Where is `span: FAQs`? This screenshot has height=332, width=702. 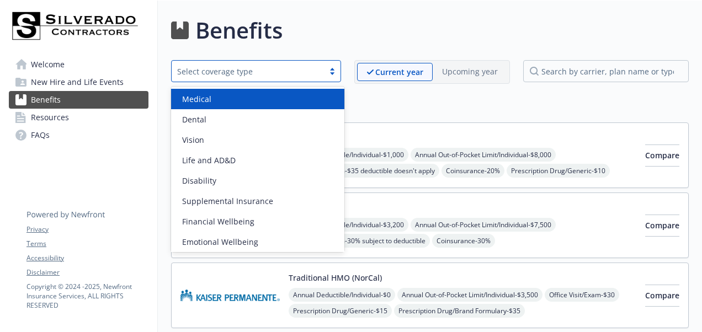
span: FAQs is located at coordinates (40, 135).